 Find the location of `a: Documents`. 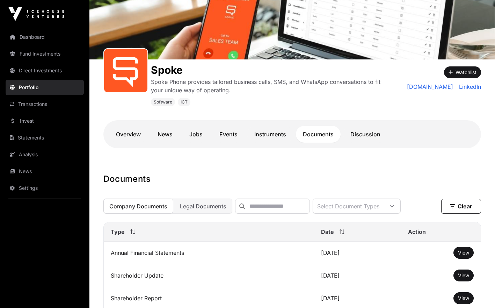

a: Documents is located at coordinates (318, 134).